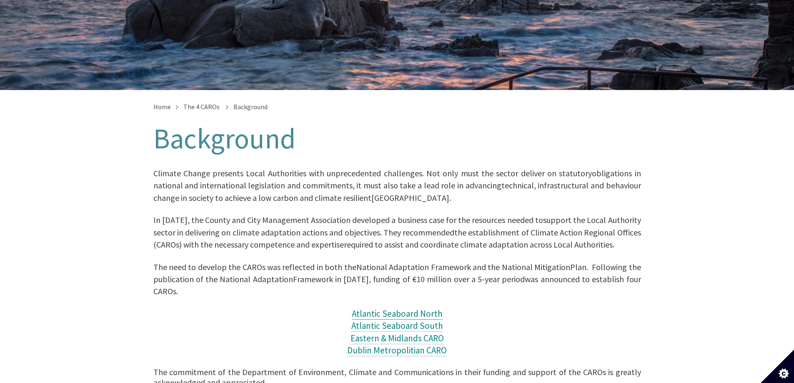 This screenshot has height=383, width=794. I want to click on a: Atlantic Seaboard North, so click(397, 314).